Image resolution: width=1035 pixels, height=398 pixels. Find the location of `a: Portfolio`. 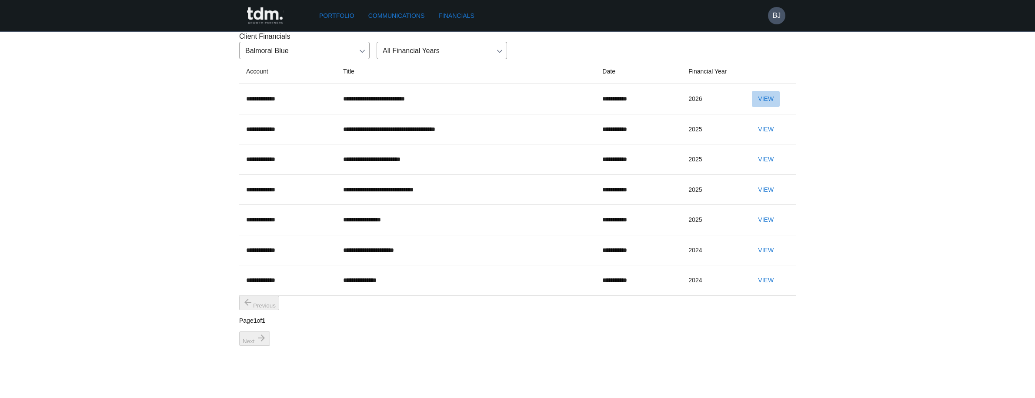

a: Portfolio is located at coordinates (336, 16).